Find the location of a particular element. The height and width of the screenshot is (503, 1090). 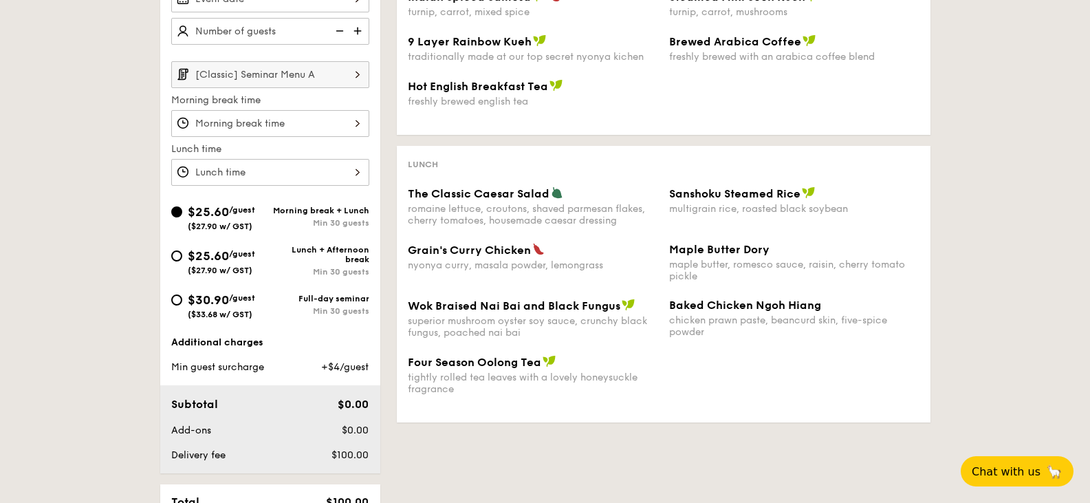

input: $25.60/guest($27.90 w/ GST)Morning break + LunchMin 30 guests is located at coordinates (177, 212).